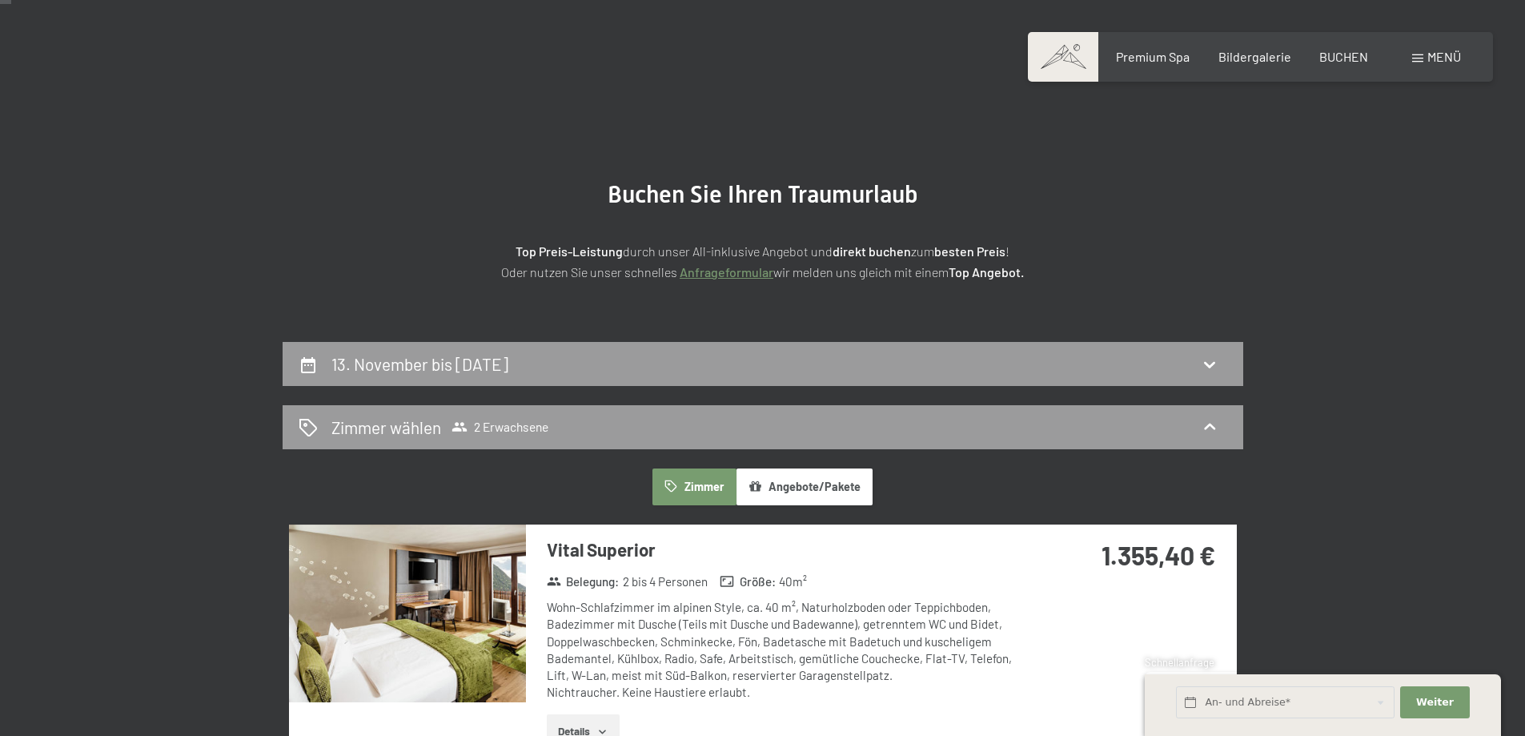 The width and height of the screenshot is (1525, 736). Describe the element at coordinates (1158, 555) in the screenshot. I see `strong: 1.355,40 €` at that location.